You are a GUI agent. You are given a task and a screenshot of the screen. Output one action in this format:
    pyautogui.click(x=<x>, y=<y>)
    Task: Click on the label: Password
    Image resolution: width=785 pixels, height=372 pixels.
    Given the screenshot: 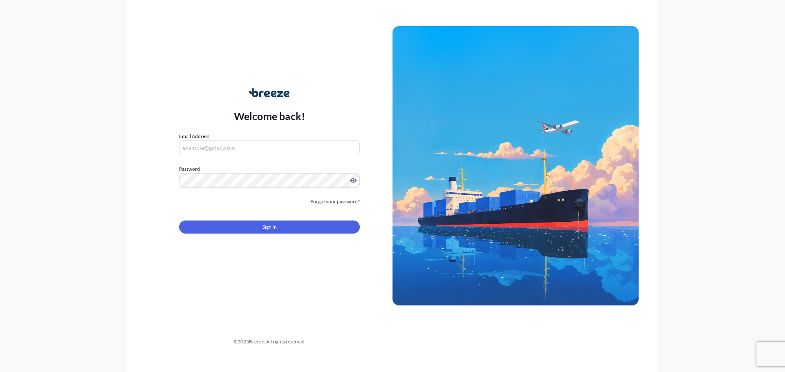 What is the action you would take?
    pyautogui.click(x=269, y=169)
    